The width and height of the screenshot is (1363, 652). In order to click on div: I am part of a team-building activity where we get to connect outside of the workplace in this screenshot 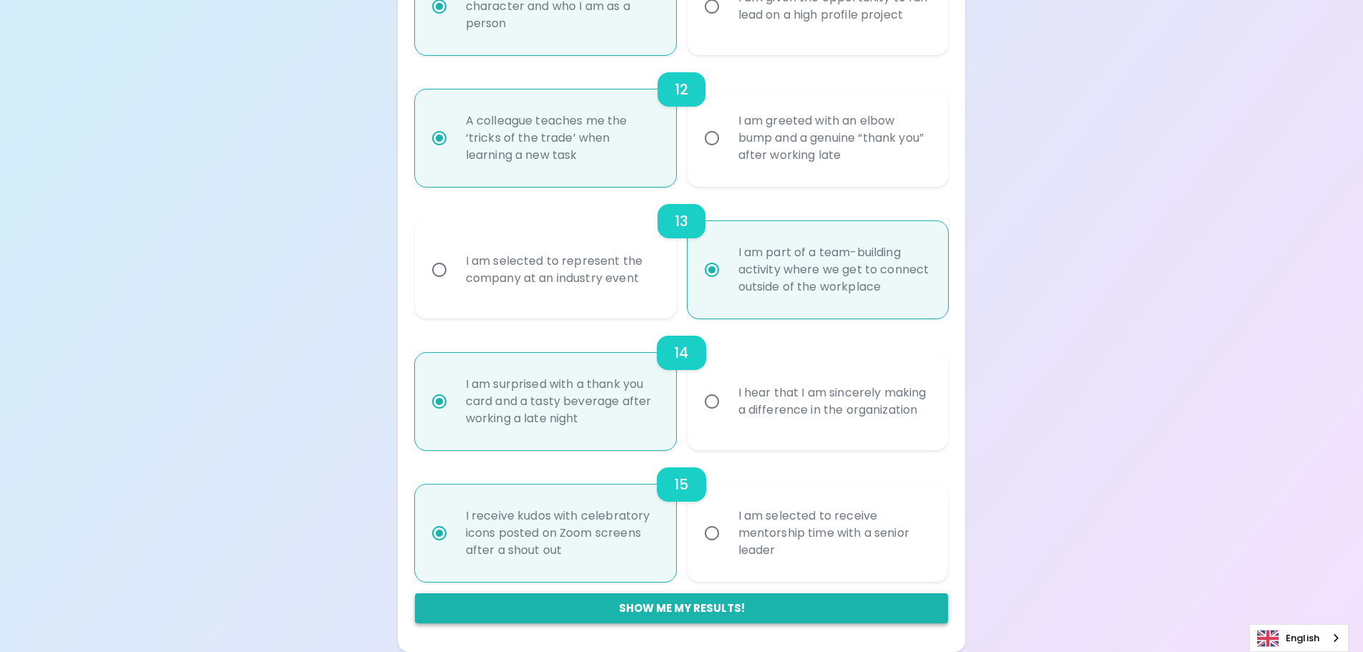, I will do `click(834, 270)`.